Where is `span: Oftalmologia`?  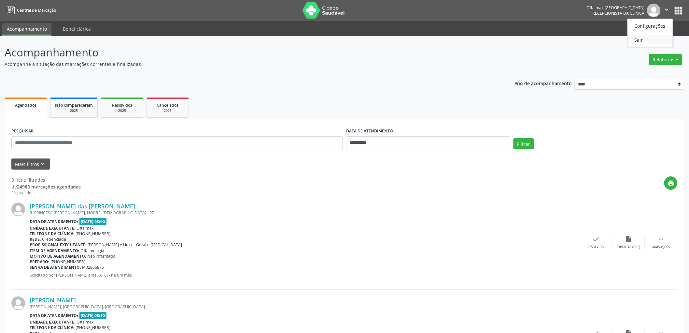
span: Oftalmologia is located at coordinates (93, 250).